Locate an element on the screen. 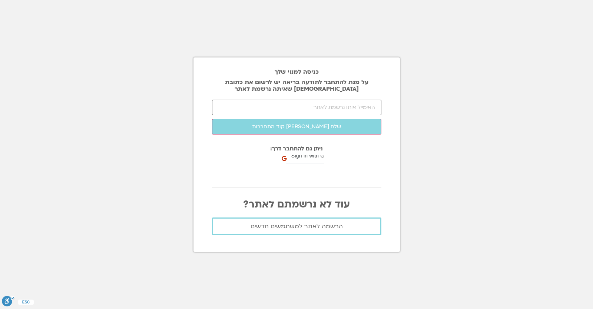 This screenshot has width=593, height=309. a: הרשמה לאתר למשתמשים חדשים is located at coordinates (297, 227).